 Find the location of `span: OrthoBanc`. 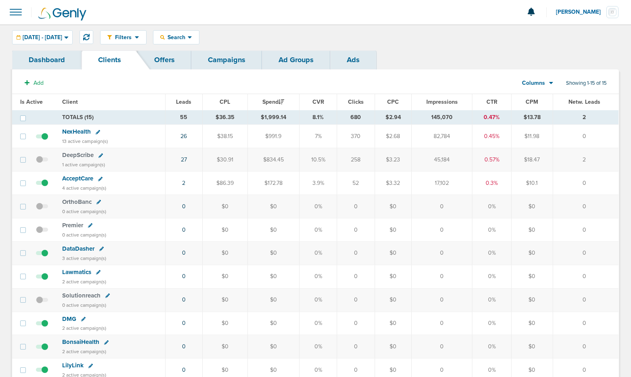

span: OrthoBanc is located at coordinates (77, 202).